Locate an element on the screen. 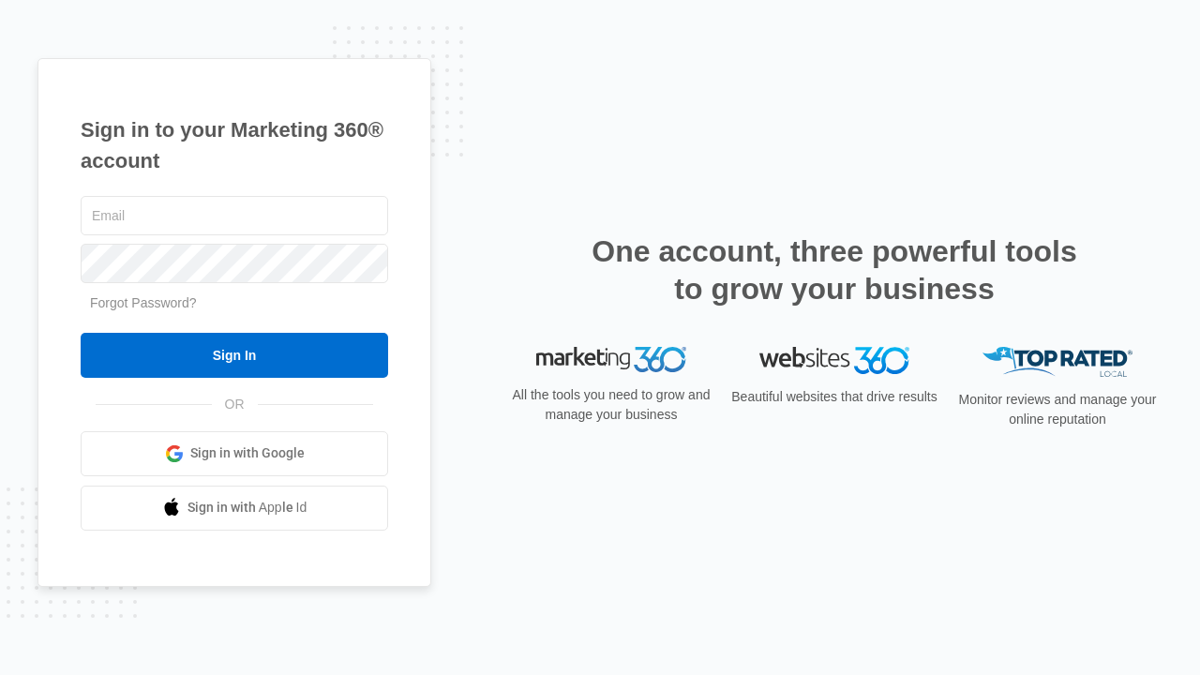  a: Sign in with Apple Id is located at coordinates (234, 508).